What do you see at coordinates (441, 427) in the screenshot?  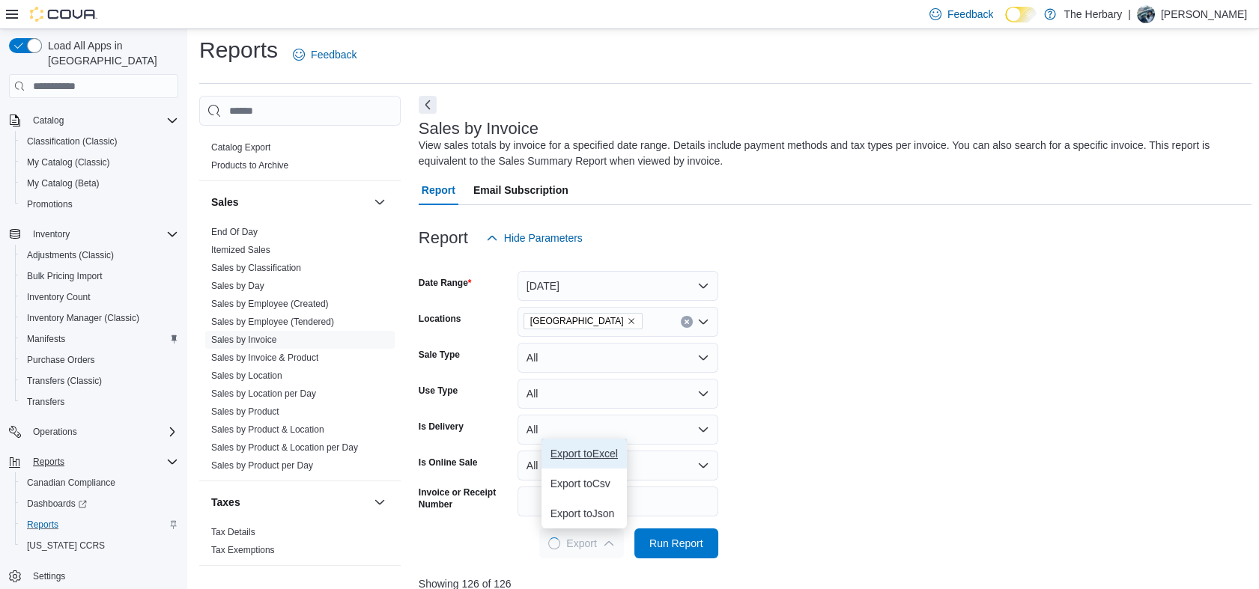 I see `label: Is Delivery` at bounding box center [441, 427].